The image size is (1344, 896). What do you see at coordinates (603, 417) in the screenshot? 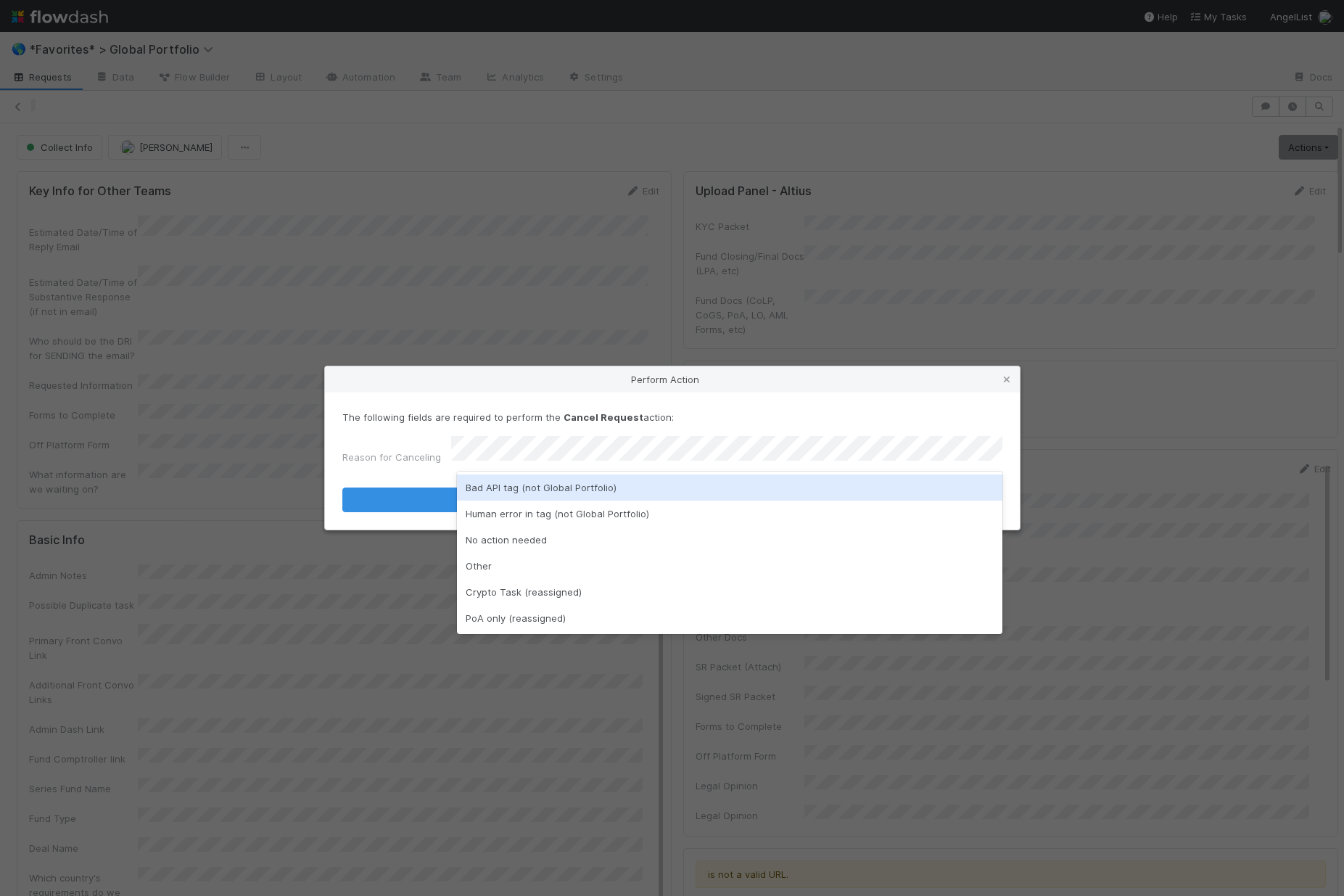
I see `strong: Cancel Request` at bounding box center [603, 417].